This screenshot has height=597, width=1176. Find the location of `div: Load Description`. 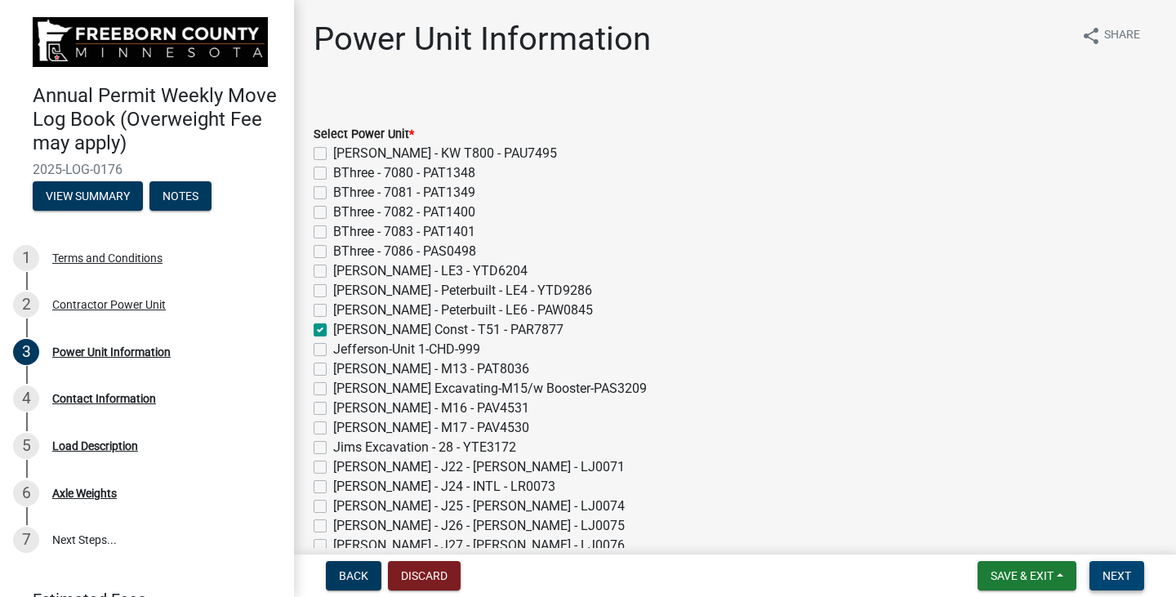

div: Load Description is located at coordinates (95, 446).